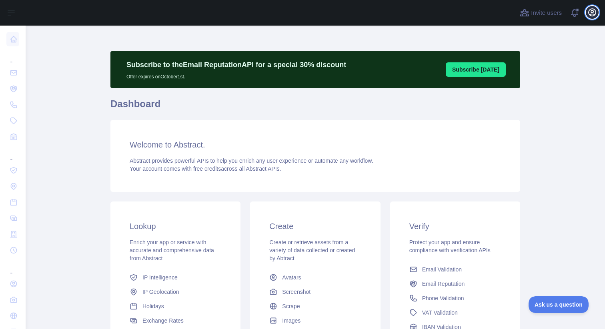  What do you see at coordinates (444, 284) in the screenshot?
I see `span: Email Reputation` at bounding box center [444, 284].